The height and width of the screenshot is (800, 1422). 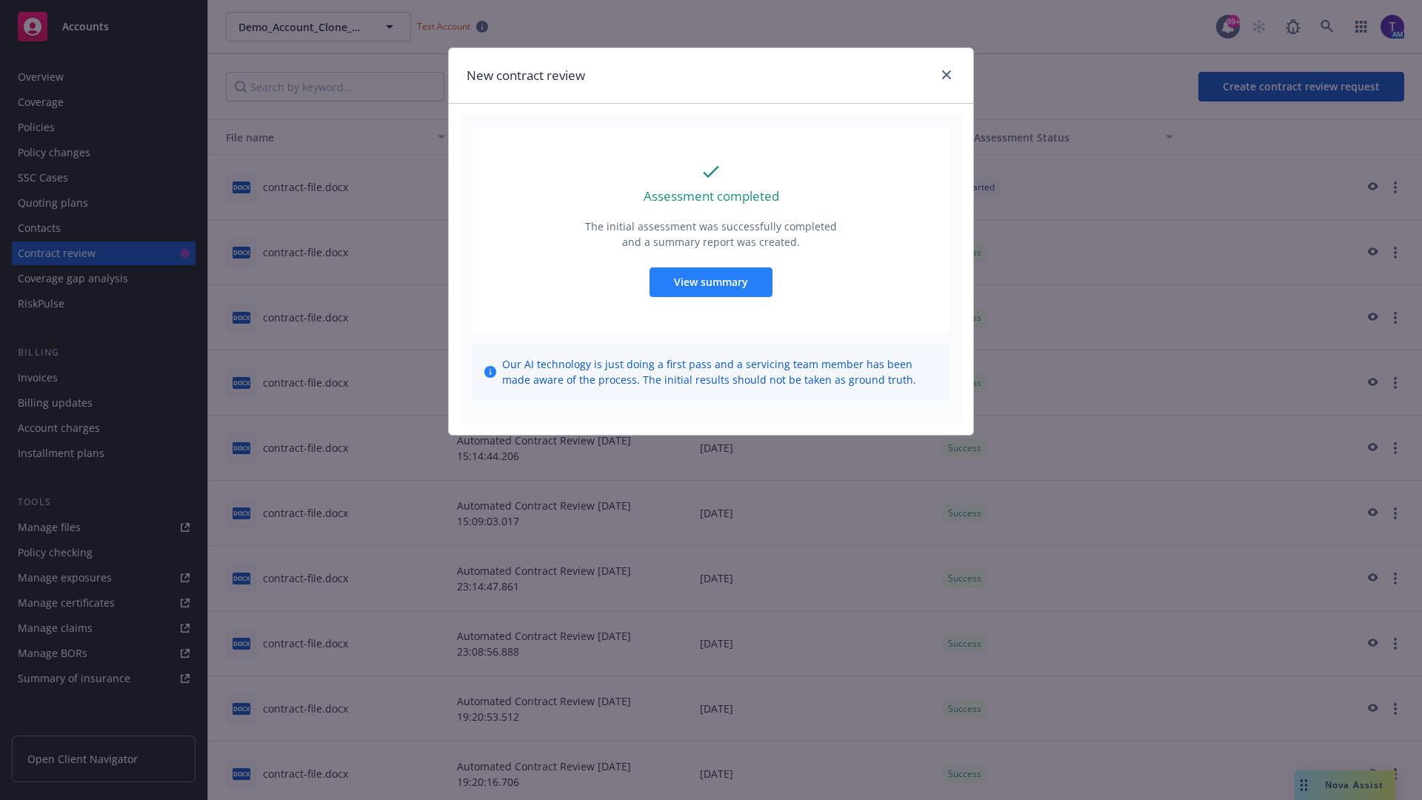 What do you see at coordinates (947, 75) in the screenshot?
I see `a: close` at bounding box center [947, 75].